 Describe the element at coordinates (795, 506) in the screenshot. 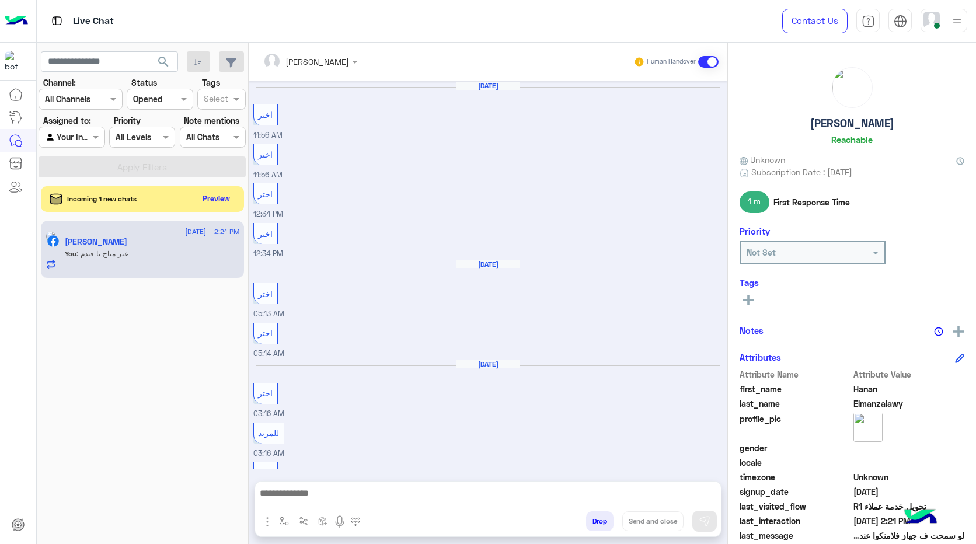

I see `span: last_visited_flow` at that location.